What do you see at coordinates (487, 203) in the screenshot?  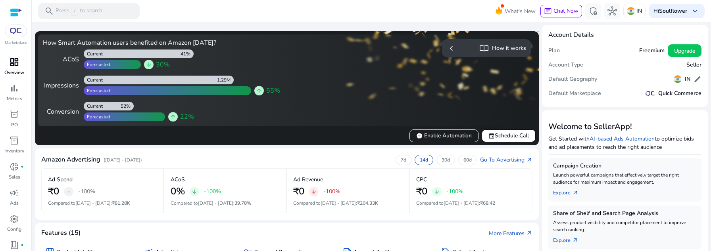 I see `span: ₹68.42` at bounding box center [487, 203].